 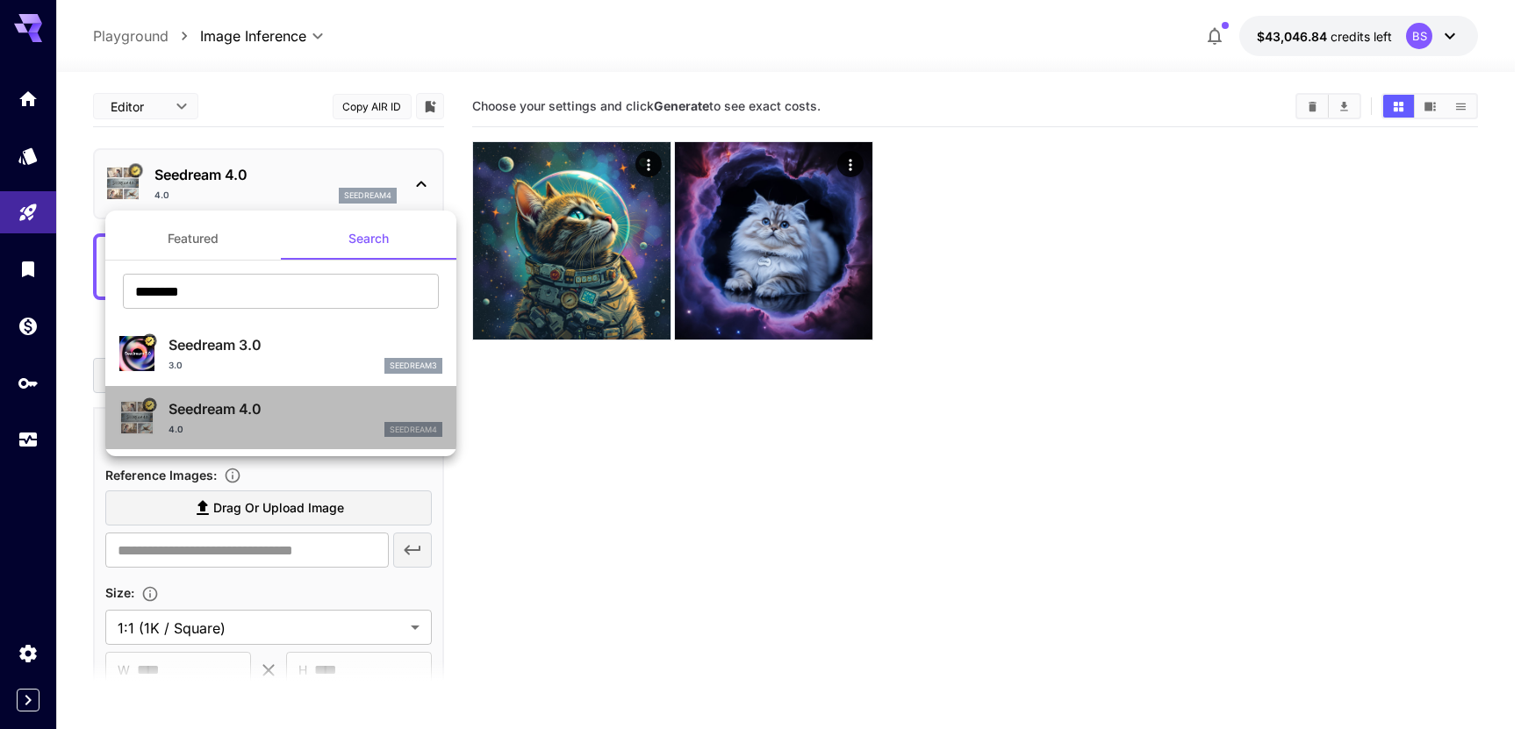 I want to click on p: seedream3, so click(x=413, y=366).